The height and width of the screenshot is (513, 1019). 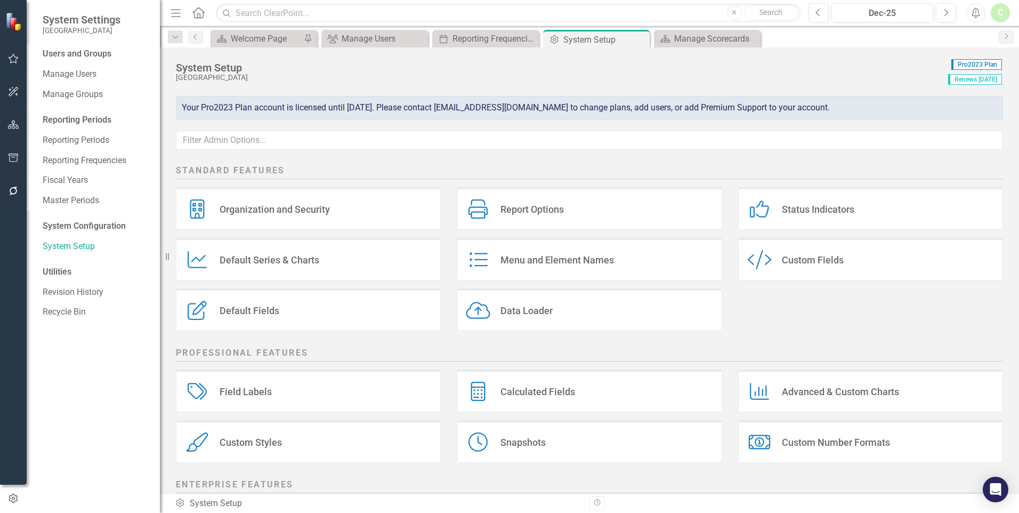 What do you see at coordinates (14, 21) in the screenshot?
I see `img: ClearPoint Strategy` at bounding box center [14, 21].